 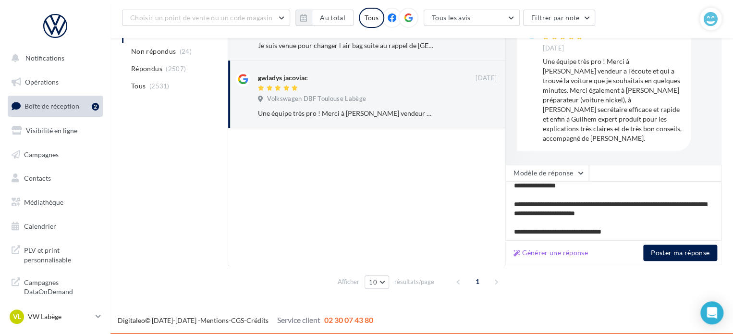 What do you see at coordinates (131, 320) in the screenshot?
I see `a: Digitaleo` at bounding box center [131, 320].